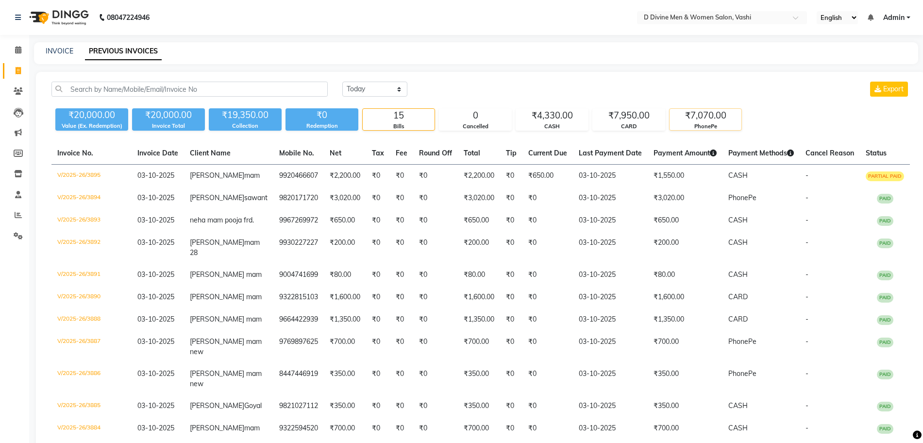 The height and width of the screenshot is (443, 923). What do you see at coordinates (479, 297) in the screenshot?
I see `td: ₹1,600.00` at bounding box center [479, 297].